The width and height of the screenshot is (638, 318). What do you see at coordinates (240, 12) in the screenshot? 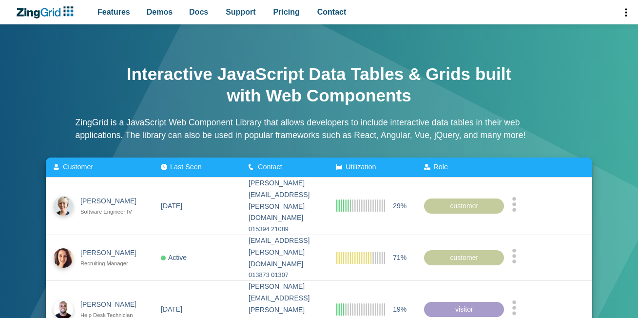
I see `span: Support` at bounding box center [240, 12].